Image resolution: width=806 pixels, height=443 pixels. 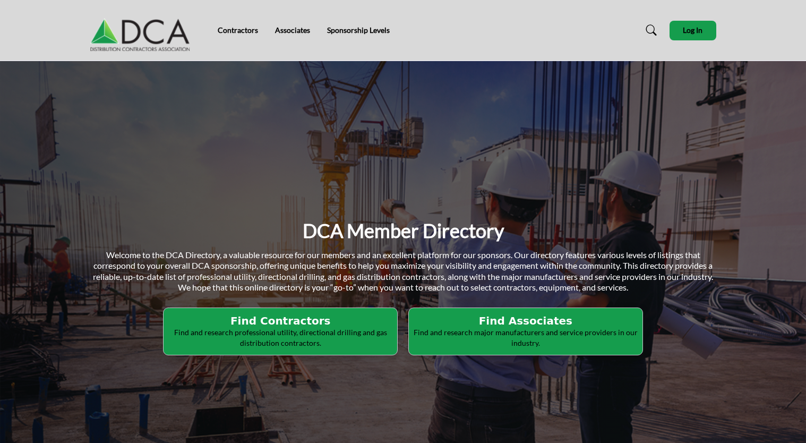 What do you see at coordinates (280, 331) in the screenshot?
I see `button: Find Contractors Find and research professional utility, directional drilling and gas distributio...` at bounding box center [280, 331].